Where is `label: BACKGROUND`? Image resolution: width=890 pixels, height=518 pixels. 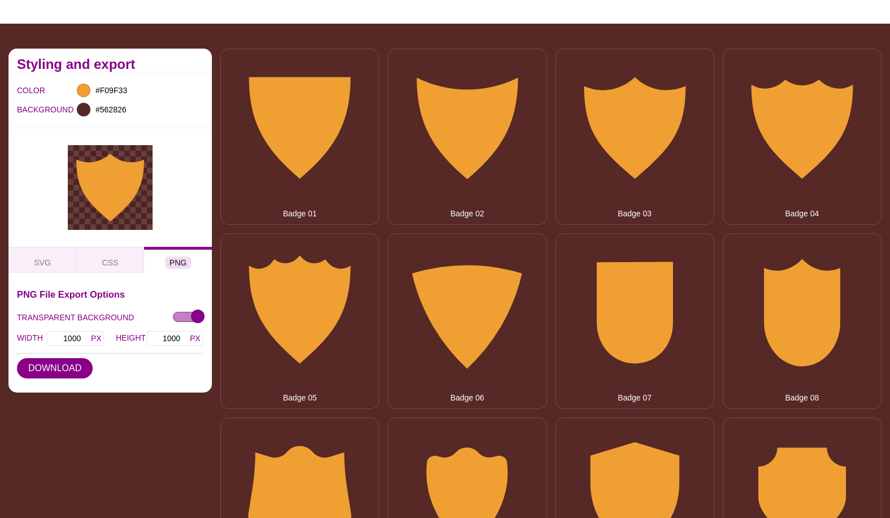 label: BACKGROUND is located at coordinates (24, 110).